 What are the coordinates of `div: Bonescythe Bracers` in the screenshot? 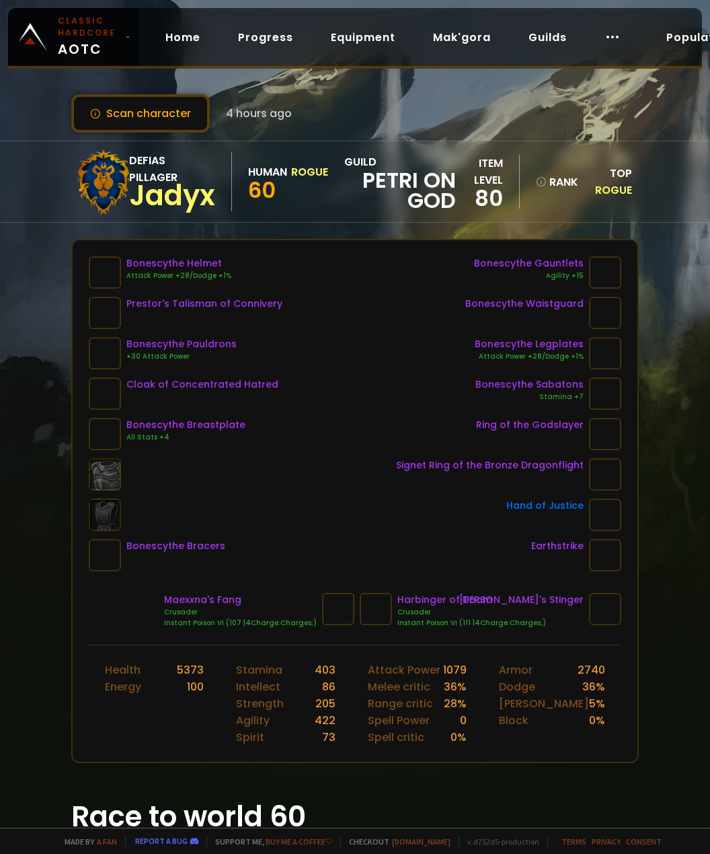 It's located at (176, 546).